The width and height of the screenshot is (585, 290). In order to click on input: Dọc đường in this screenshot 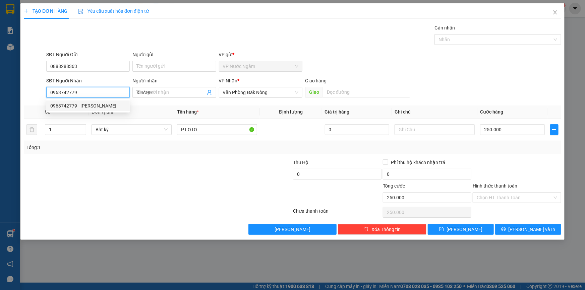, I will do `click(366, 92)`.